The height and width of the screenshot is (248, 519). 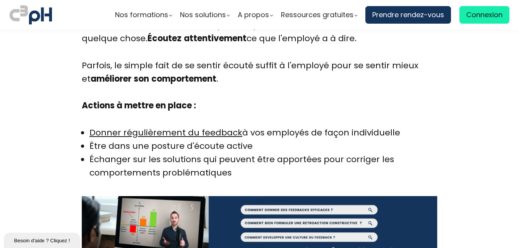 What do you see at coordinates (38, 9) in the screenshot?
I see `div: Besoin d'aide ? Cliquez !` at bounding box center [38, 9].